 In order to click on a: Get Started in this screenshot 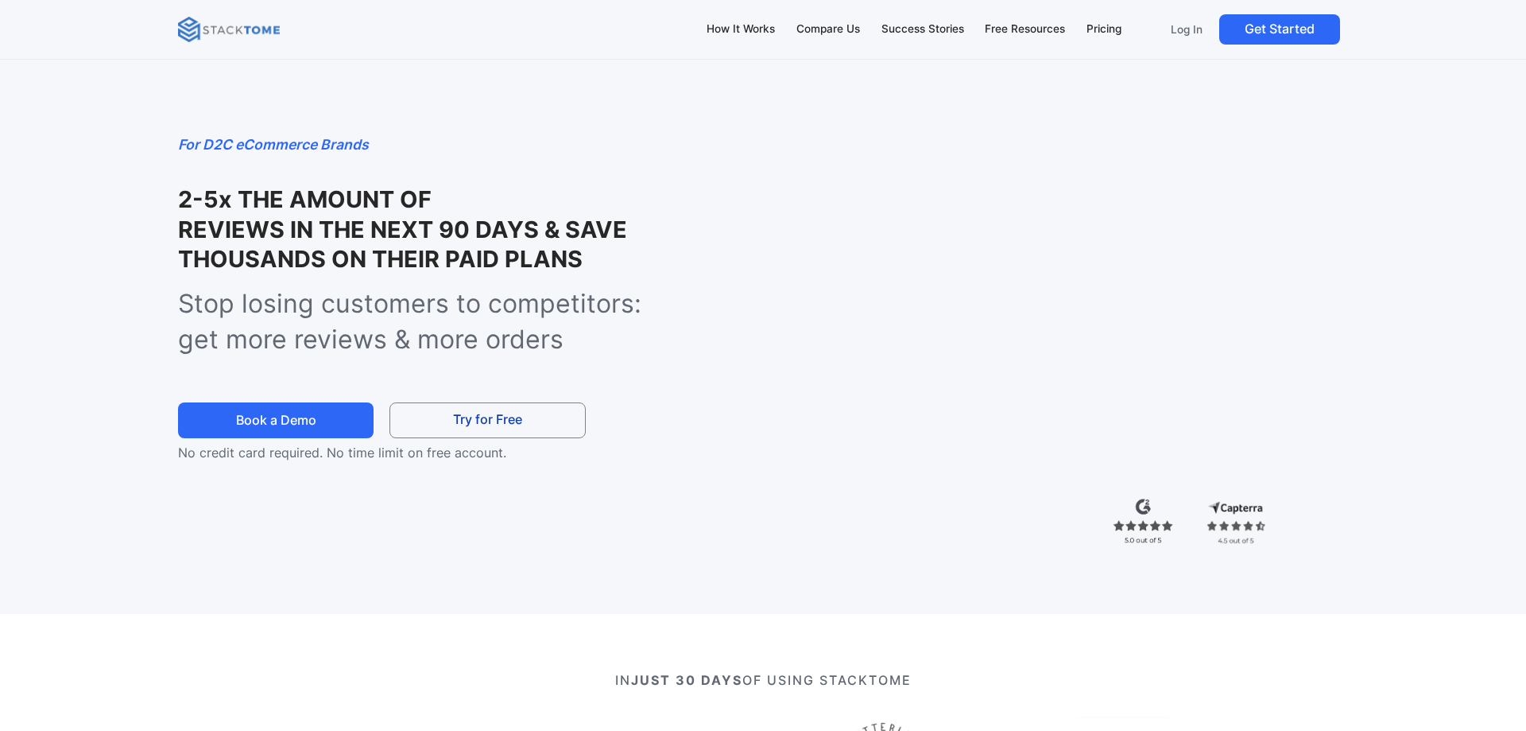, I will do `click(1280, 29)`.